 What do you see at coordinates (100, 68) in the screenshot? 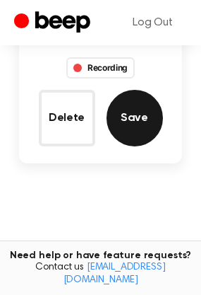
I see `div: Recording` at bounding box center [100, 68].